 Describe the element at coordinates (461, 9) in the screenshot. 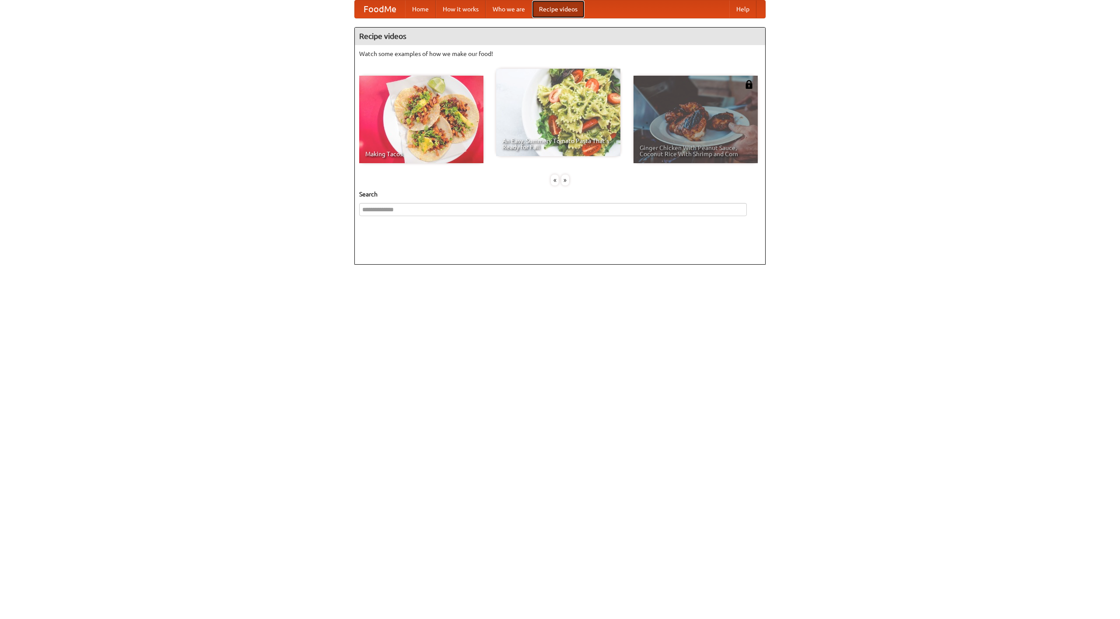

I see `a: How it works` at that location.